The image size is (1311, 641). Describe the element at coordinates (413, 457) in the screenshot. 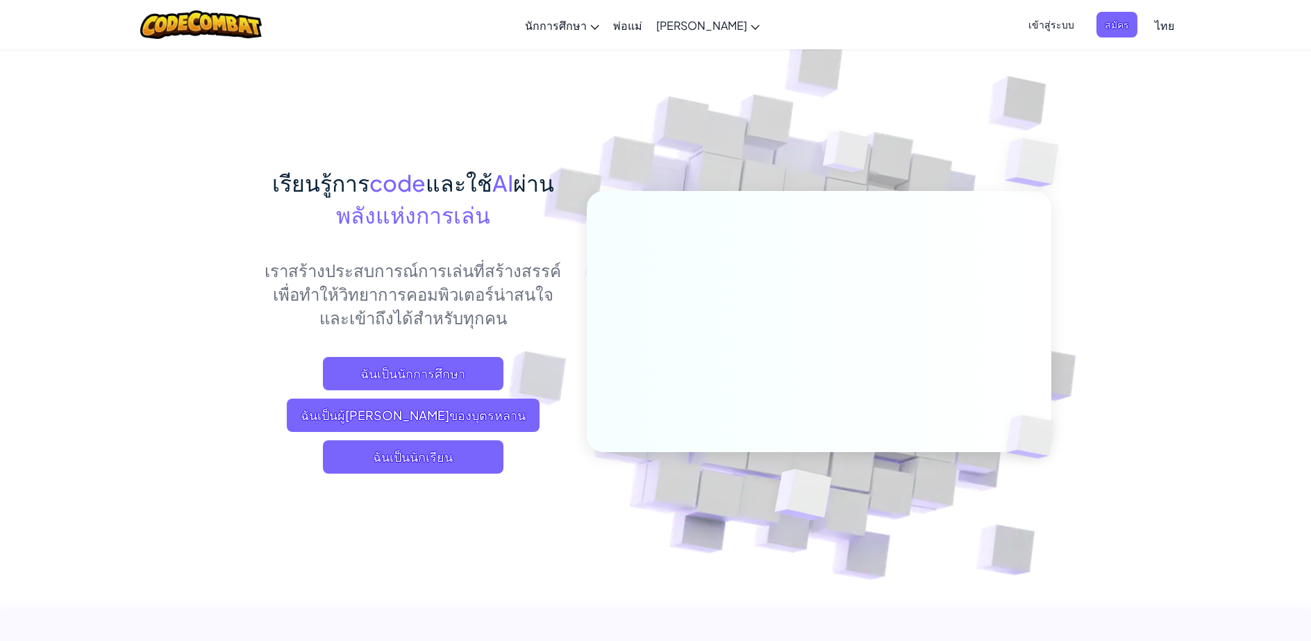

I see `span: ฉันเป็นนักเรียน` at that location.